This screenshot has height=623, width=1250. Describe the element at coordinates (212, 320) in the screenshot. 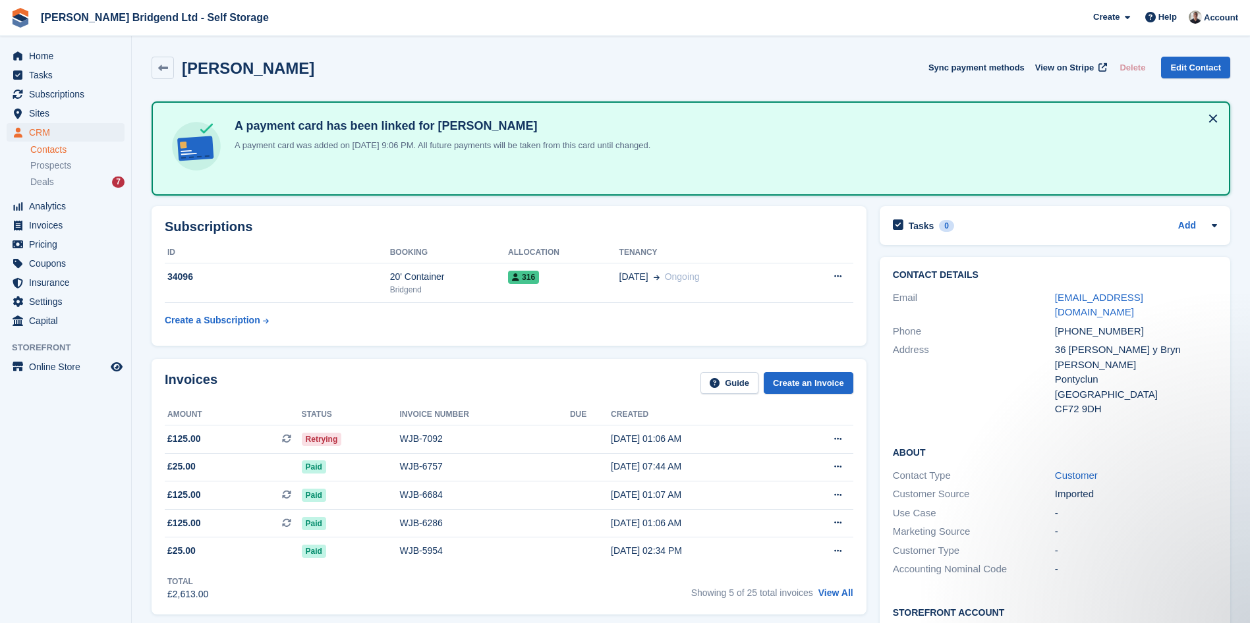

I see `div: Create a Subscription` at that location.